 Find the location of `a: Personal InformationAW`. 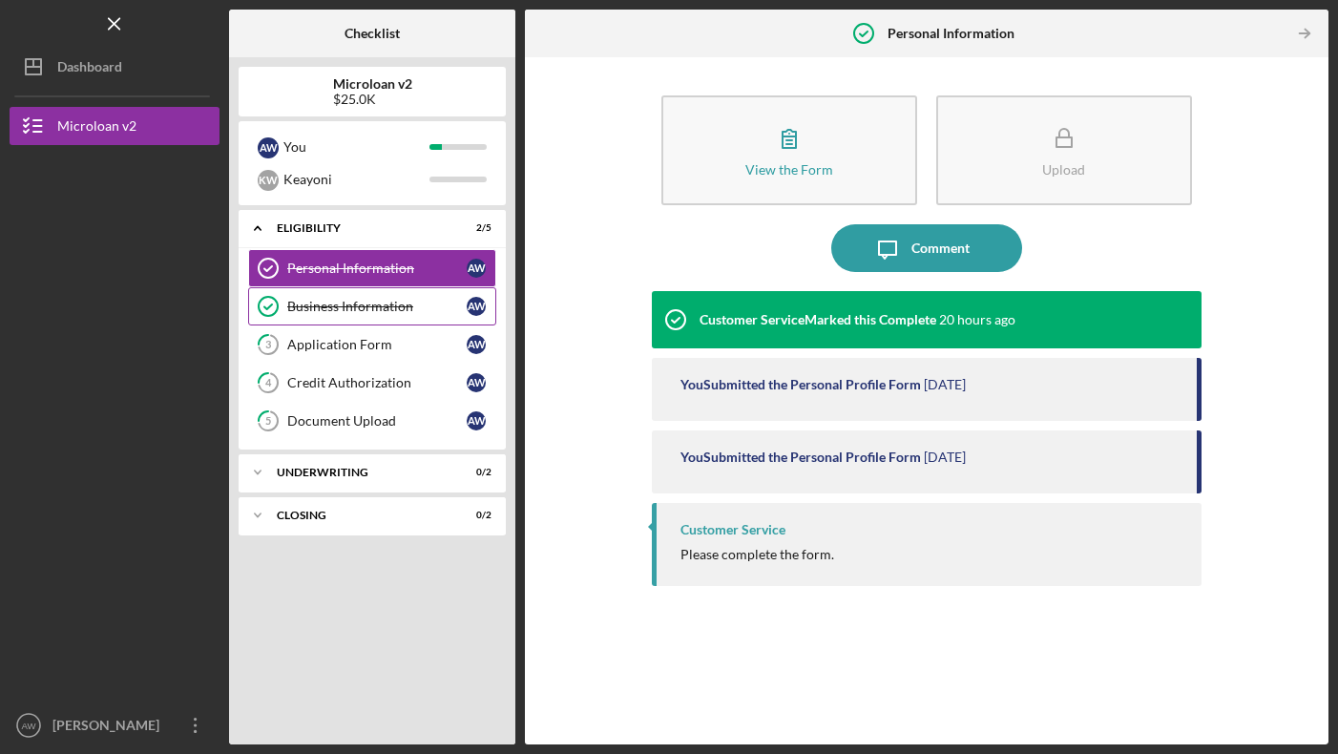

a: Personal InformationAW is located at coordinates (372, 268).